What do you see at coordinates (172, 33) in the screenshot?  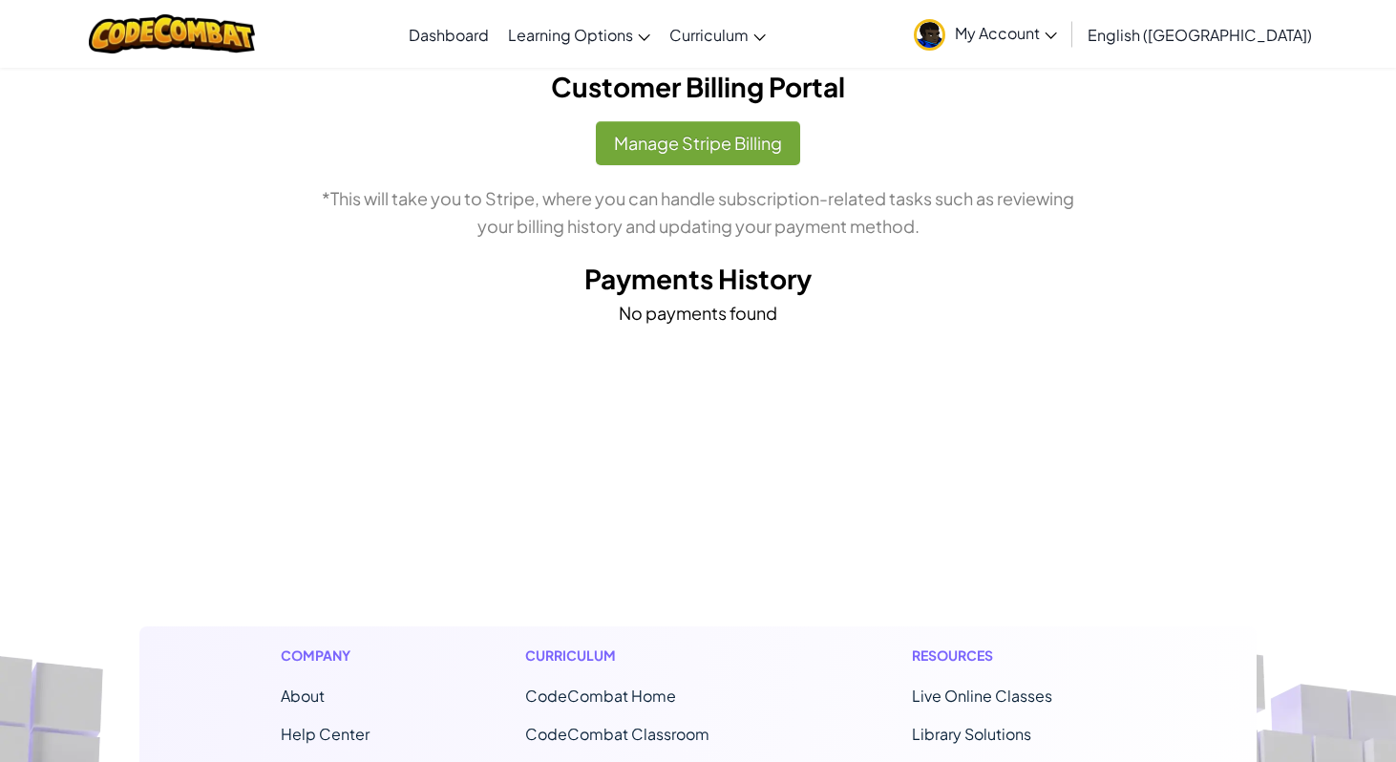 I see `img: CodeCombat logo` at bounding box center [172, 33].